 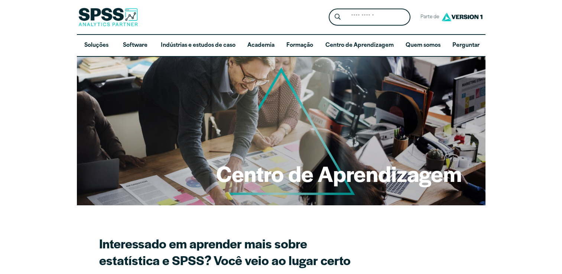 What do you see at coordinates (369, 17) in the screenshot?
I see `form: Formulário de pesquisa de cabeçalho do site` at bounding box center [369, 17].